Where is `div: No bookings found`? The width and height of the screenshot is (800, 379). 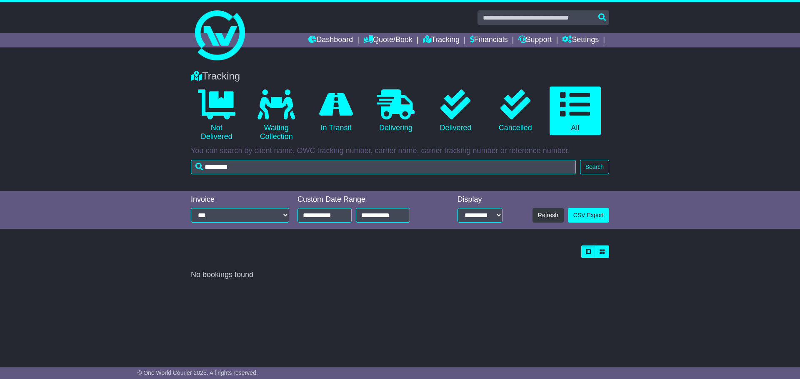
div: No bookings found is located at coordinates (400, 275).